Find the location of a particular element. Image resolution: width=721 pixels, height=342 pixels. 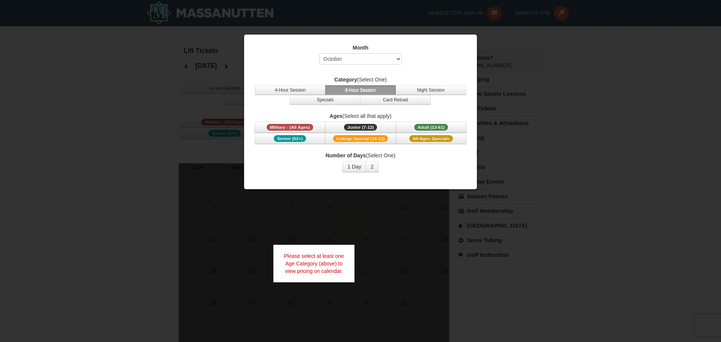

button: Military - (All Ages) is located at coordinates (290, 127).